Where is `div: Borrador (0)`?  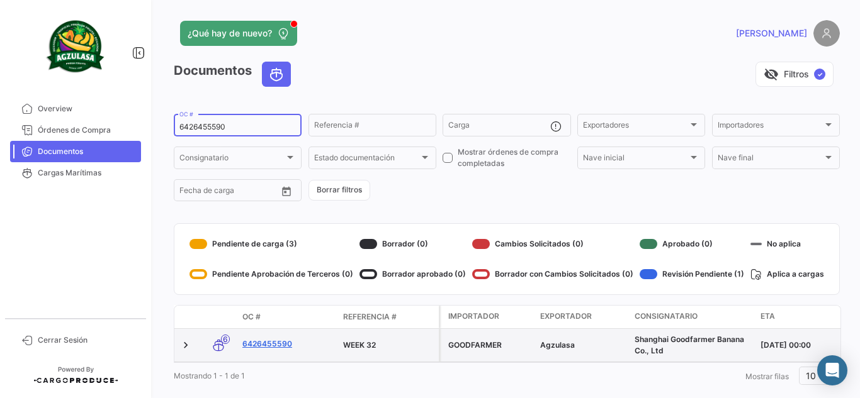 div: Borrador (0) is located at coordinates (412, 244).